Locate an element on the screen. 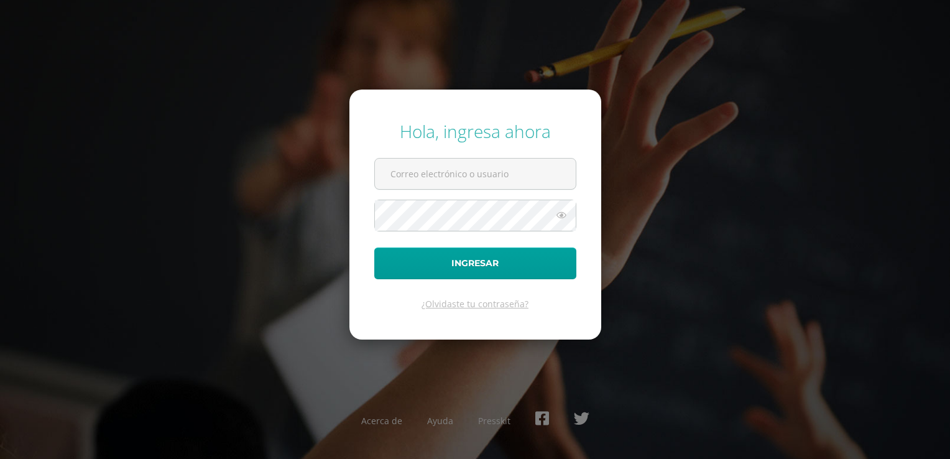 This screenshot has height=459, width=950. a: ¿Olvidaste tu contraseña? is located at coordinates (475, 303).